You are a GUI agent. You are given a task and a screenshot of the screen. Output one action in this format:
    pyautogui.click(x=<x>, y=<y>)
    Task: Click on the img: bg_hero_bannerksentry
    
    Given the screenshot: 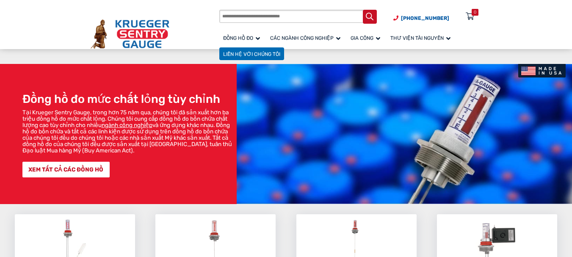 What is the action you would take?
    pyautogui.click(x=404, y=134)
    